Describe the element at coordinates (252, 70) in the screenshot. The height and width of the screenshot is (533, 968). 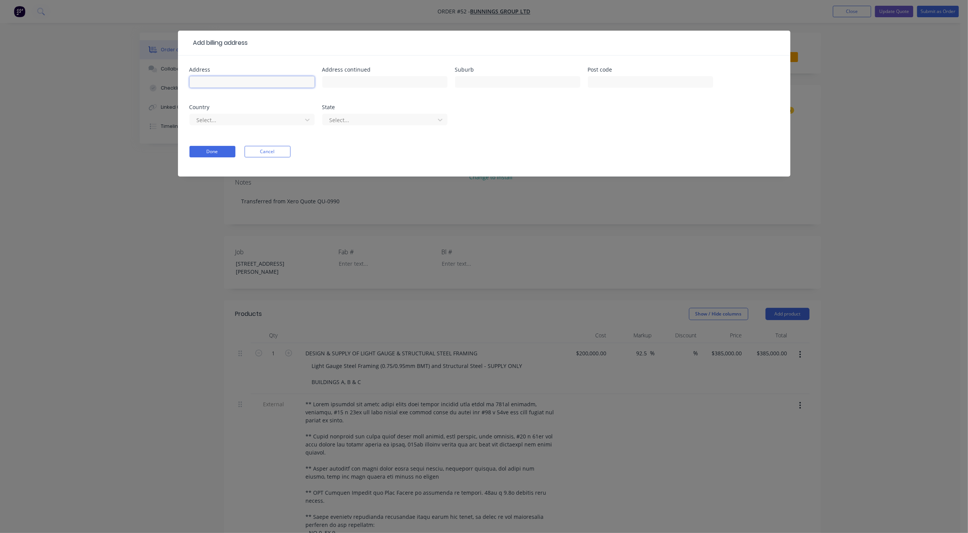
I see `div: Address` at that location.